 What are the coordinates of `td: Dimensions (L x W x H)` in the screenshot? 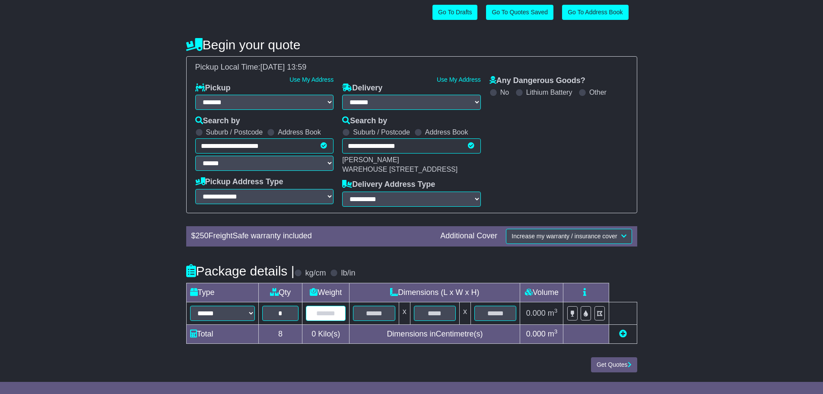 It's located at (435, 292).